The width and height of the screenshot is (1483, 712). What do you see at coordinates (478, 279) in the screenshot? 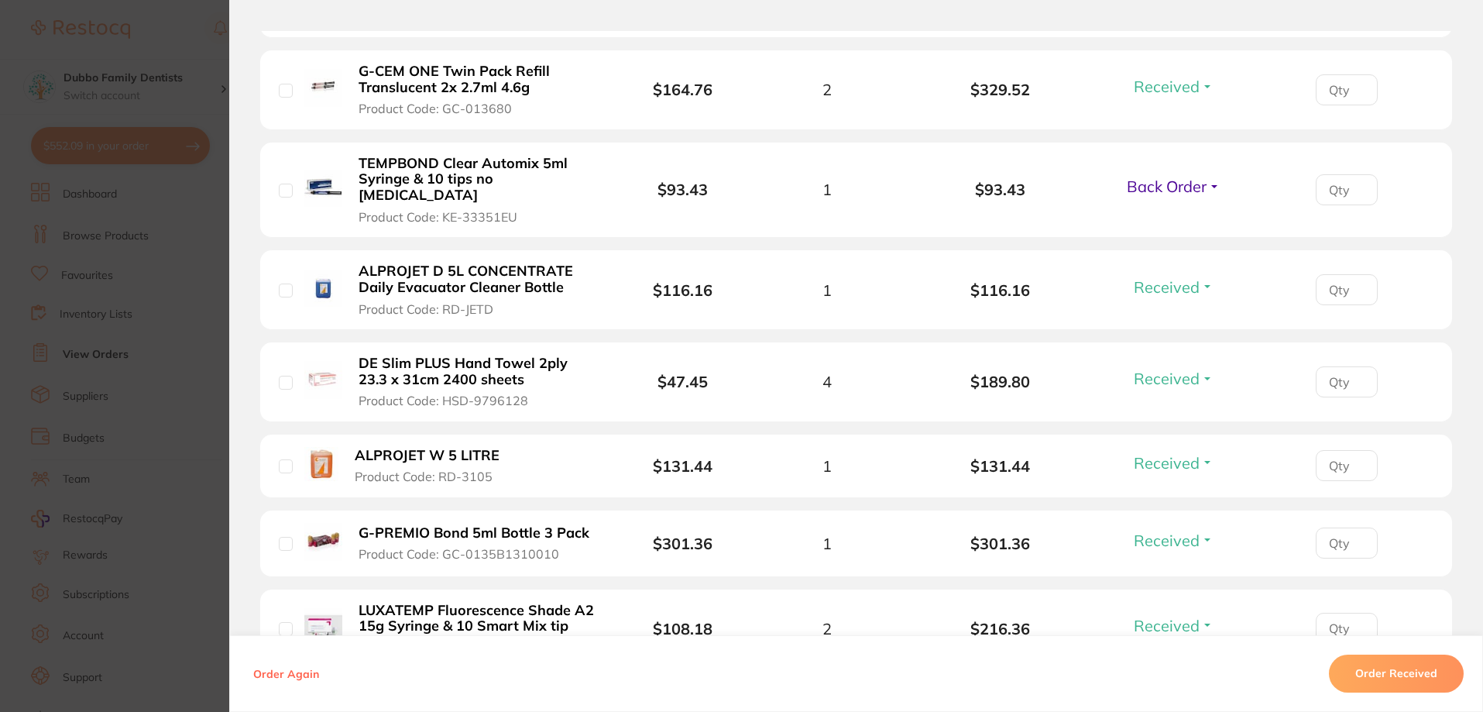
I see `b: ALPROJET D 5L CONCENTRATE Daily Evacuator Cleaner Bottle` at bounding box center [478, 279].